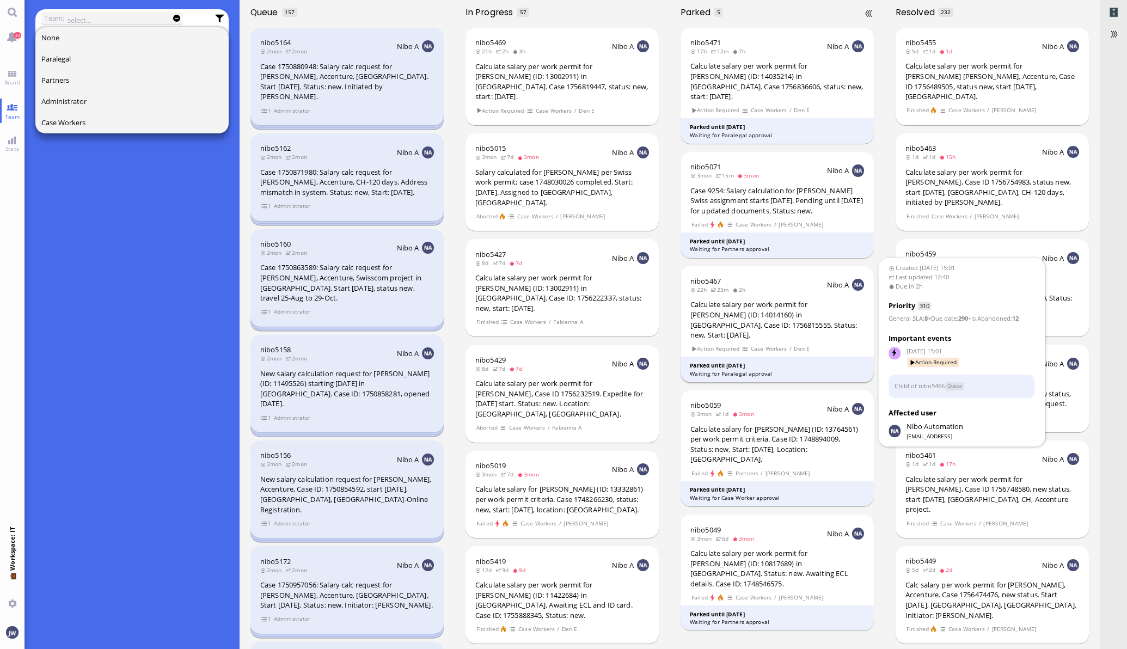 Image resolution: width=1127 pixels, height=649 pixels. I want to click on span: nibo5071, so click(706, 167).